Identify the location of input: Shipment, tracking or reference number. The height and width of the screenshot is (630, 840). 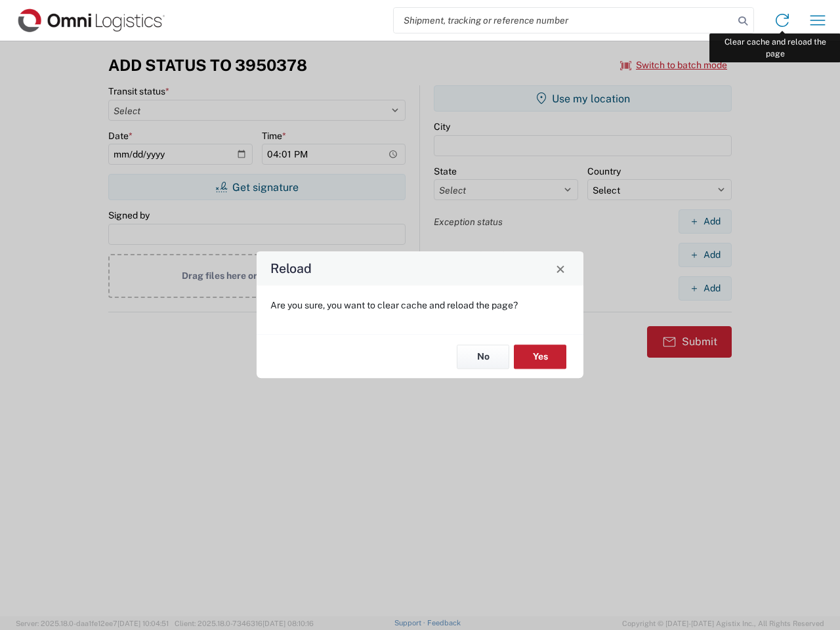
(564, 20).